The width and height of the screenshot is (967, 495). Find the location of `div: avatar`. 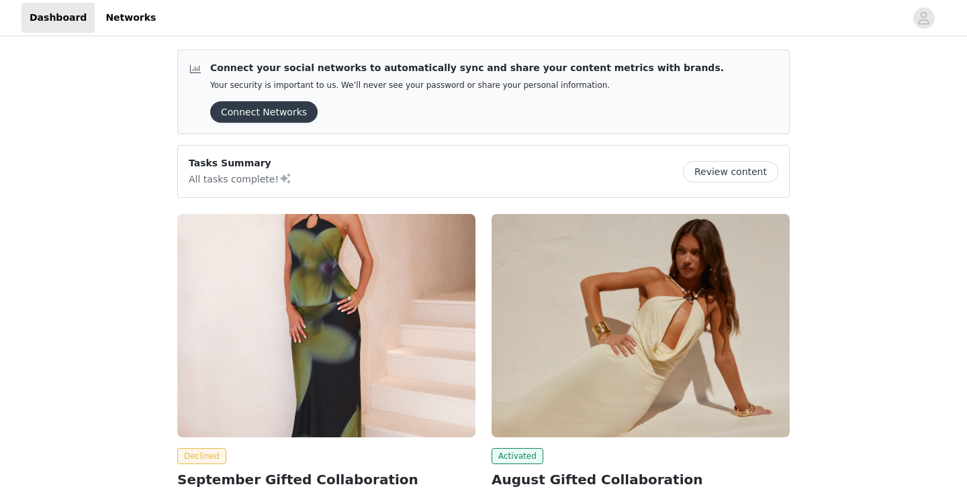

div: avatar is located at coordinates (923, 18).